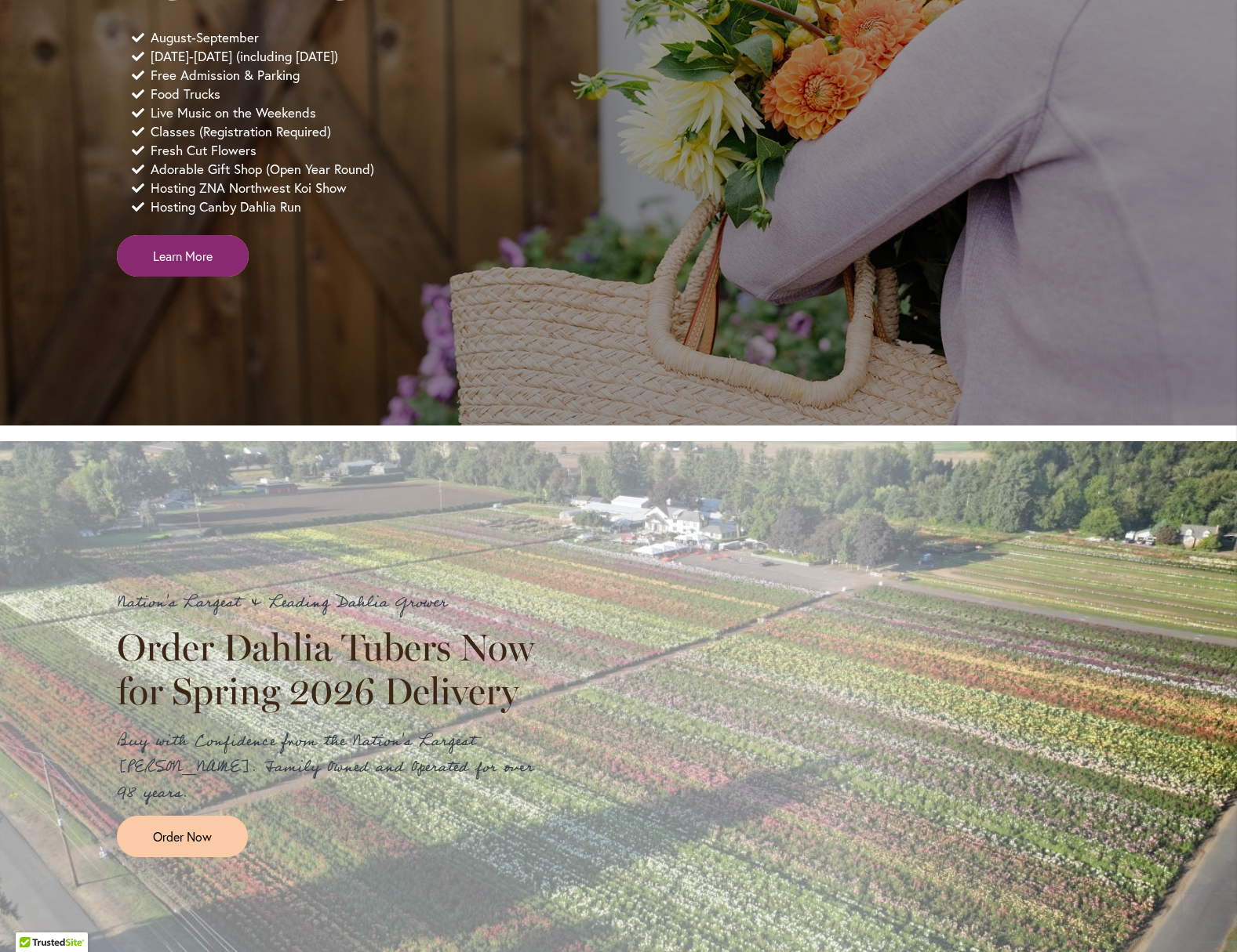 This screenshot has height=952, width=1237. I want to click on span: Live Music on the Weekends, so click(233, 113).